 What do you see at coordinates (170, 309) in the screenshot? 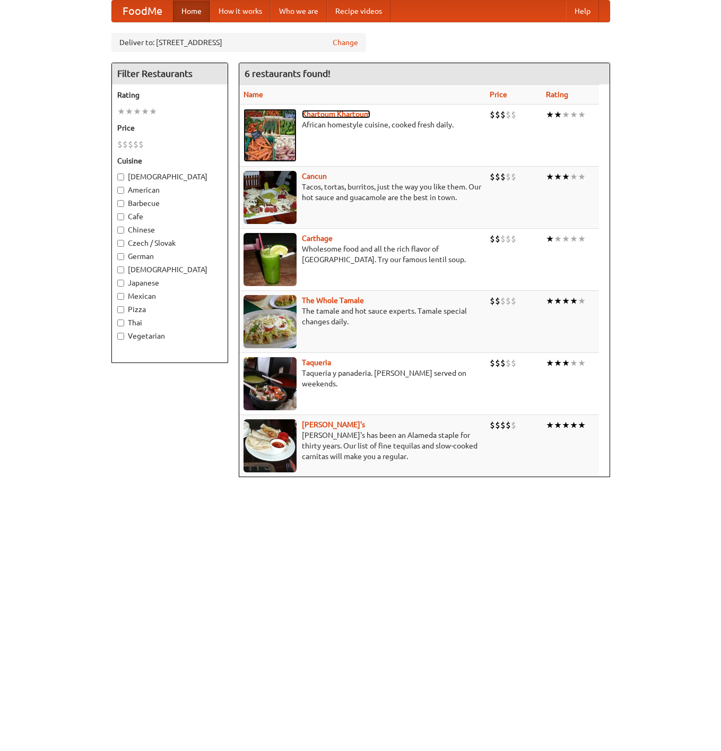
I see `label: Pizza` at bounding box center [170, 309].